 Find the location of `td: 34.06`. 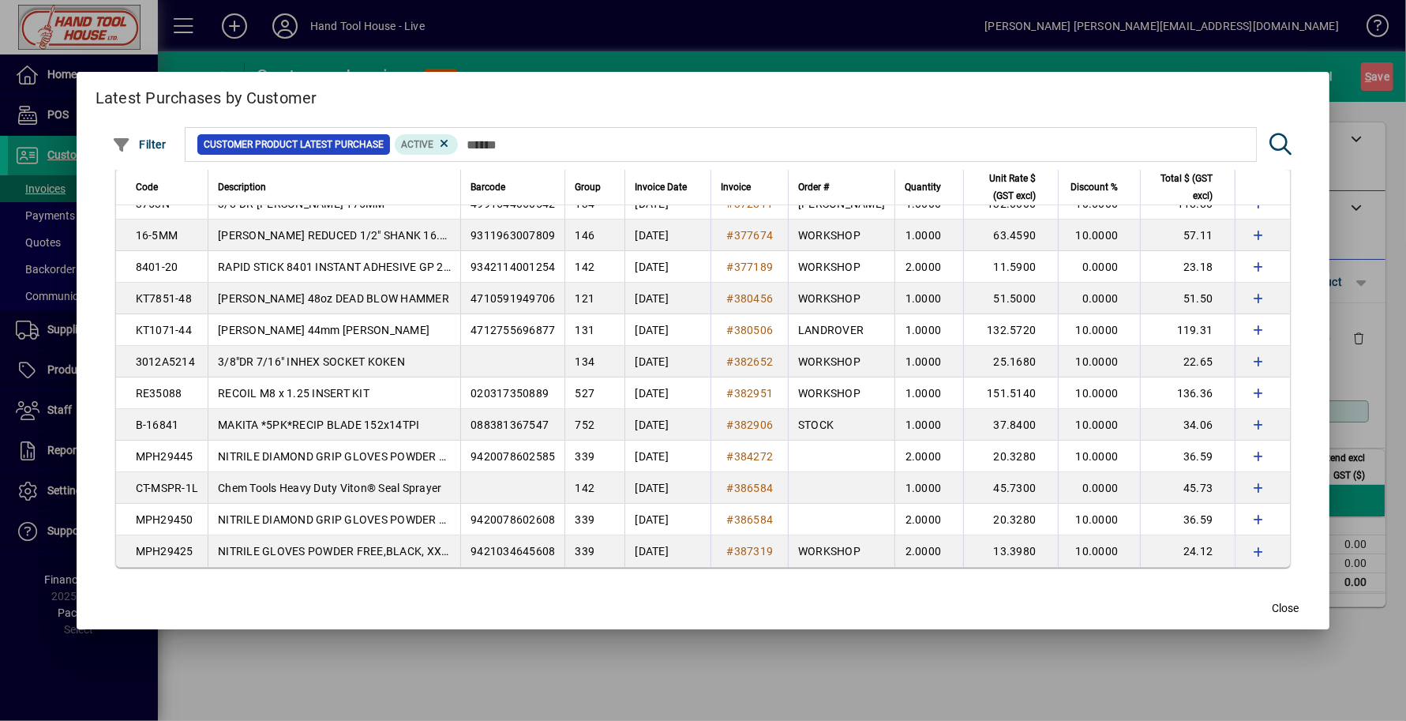

td: 34.06 is located at coordinates (1187, 425).